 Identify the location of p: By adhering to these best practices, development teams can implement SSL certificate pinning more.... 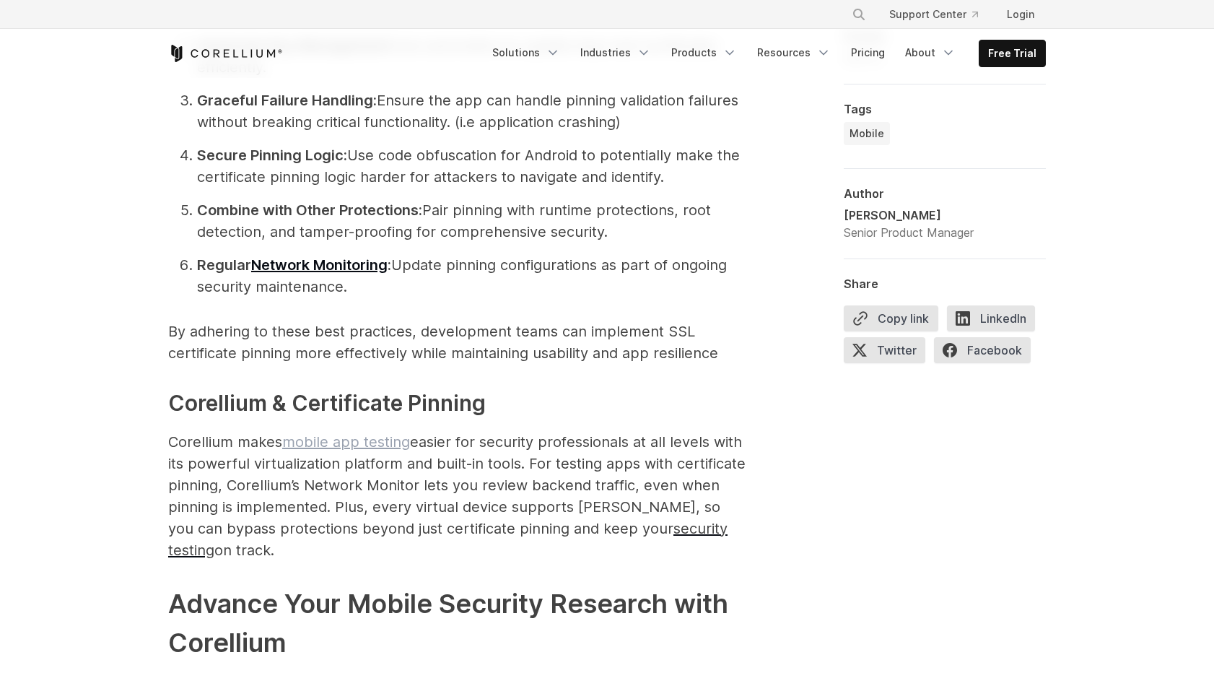
(457, 342).